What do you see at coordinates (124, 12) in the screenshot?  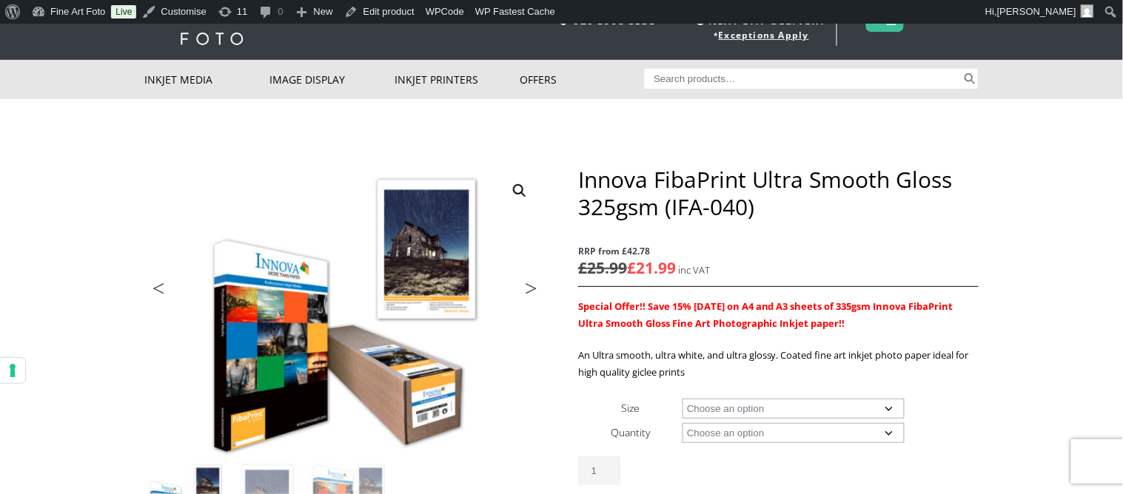 I see `a: Live` at bounding box center [124, 12].